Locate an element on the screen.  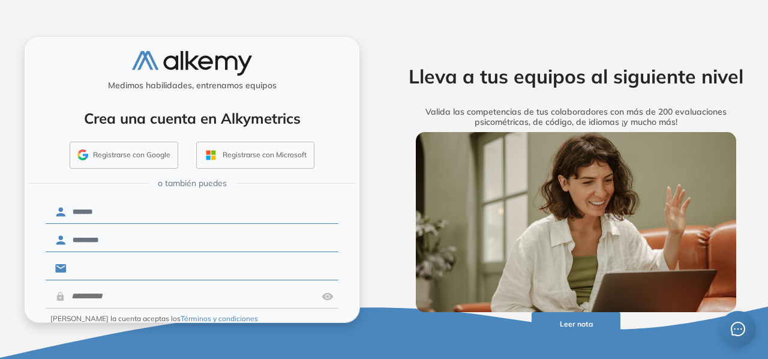
button: Leer nota is located at coordinates (576, 324).